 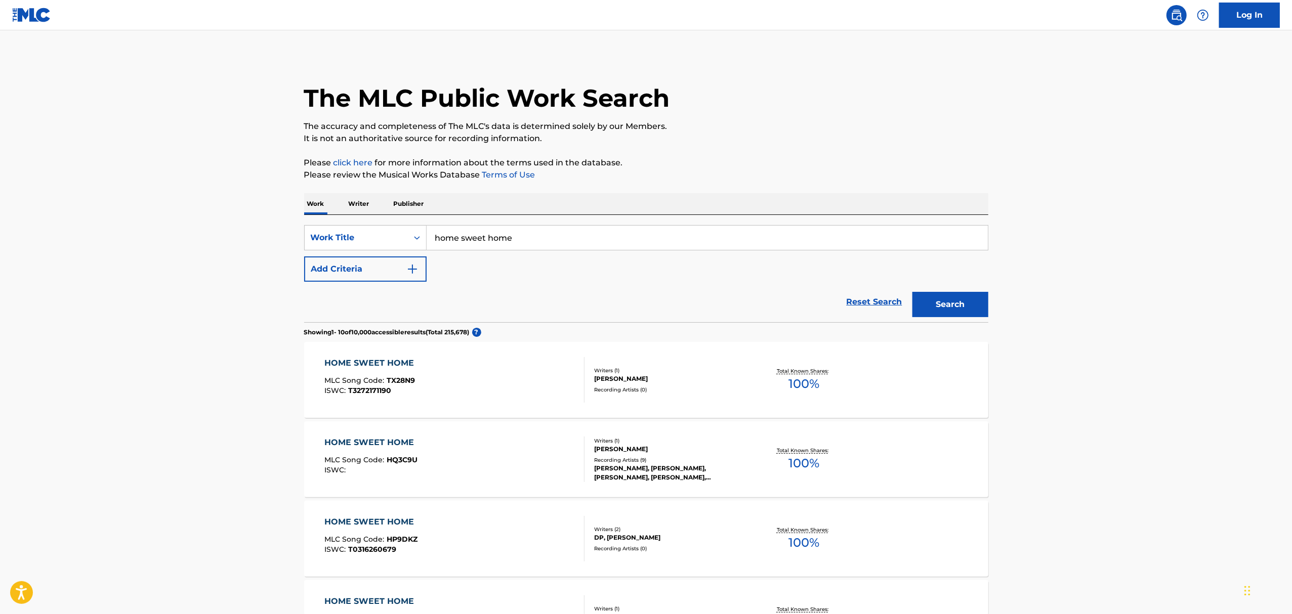 I want to click on a: Log In, so click(x=1249, y=15).